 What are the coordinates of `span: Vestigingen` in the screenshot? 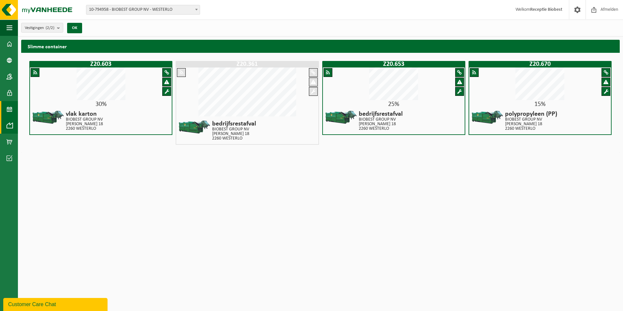 It's located at (39, 28).